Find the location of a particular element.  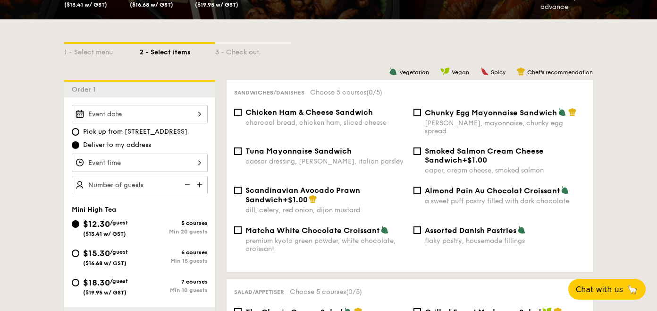

button: Chat with us🦙 is located at coordinates (607, 289).